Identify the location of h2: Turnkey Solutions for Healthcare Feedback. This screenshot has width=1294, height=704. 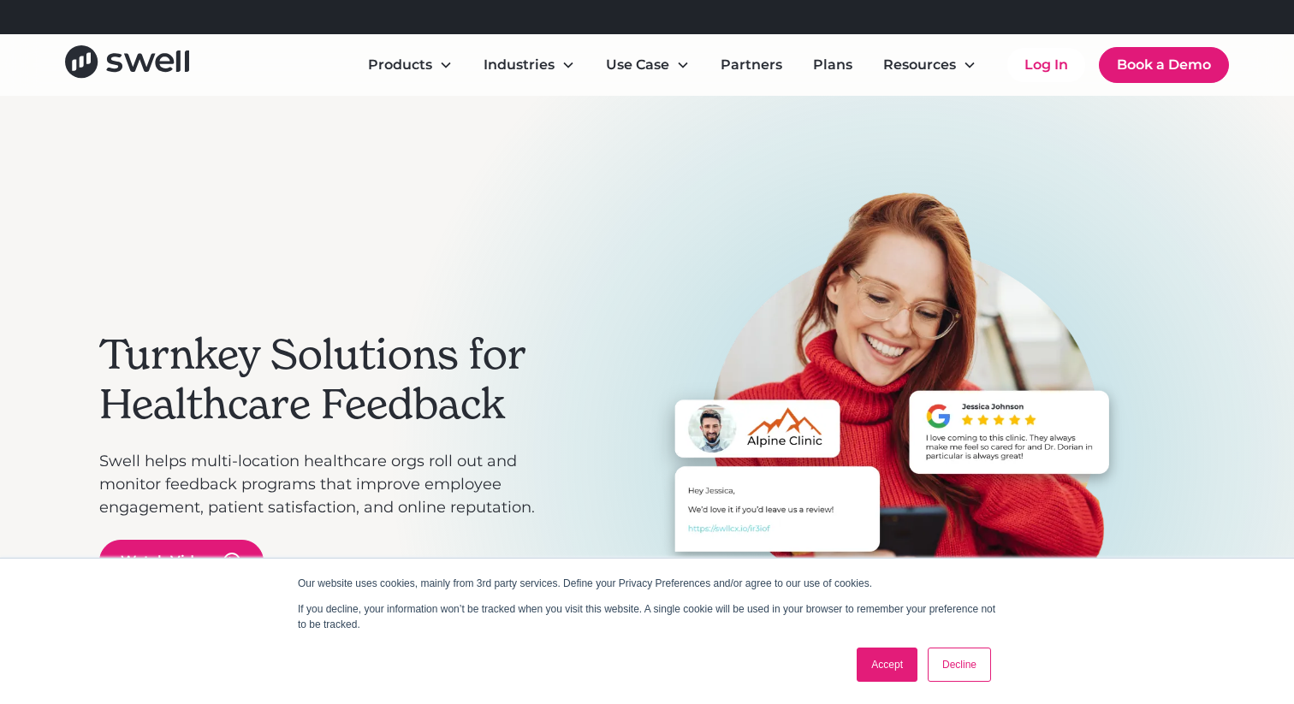
(330, 379).